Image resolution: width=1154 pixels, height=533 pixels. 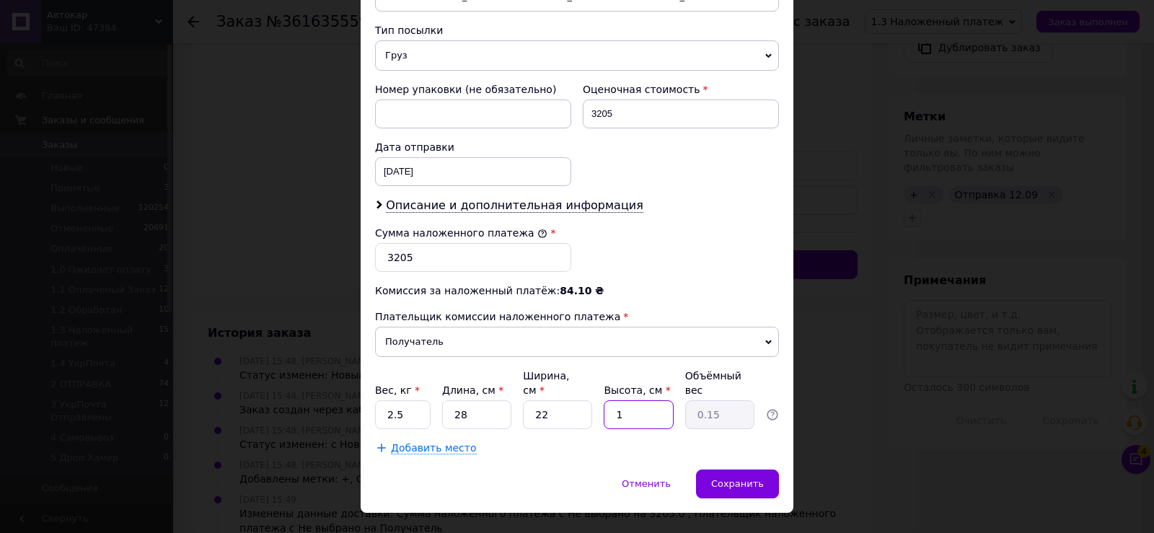 What do you see at coordinates (514, 206) in the screenshot?
I see `span: Описание и дополнительная информация` at bounding box center [514, 206].